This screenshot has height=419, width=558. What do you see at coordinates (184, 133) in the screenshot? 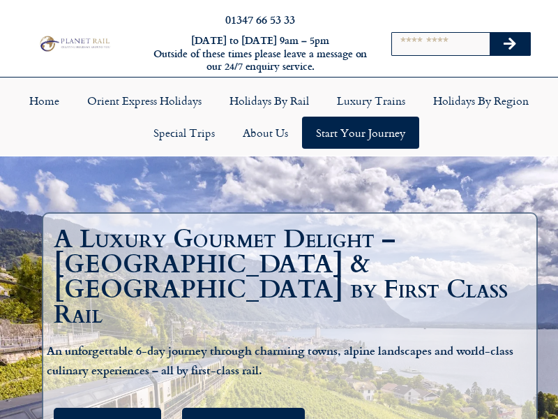
I see `a: Special Trips` at bounding box center [184, 133].